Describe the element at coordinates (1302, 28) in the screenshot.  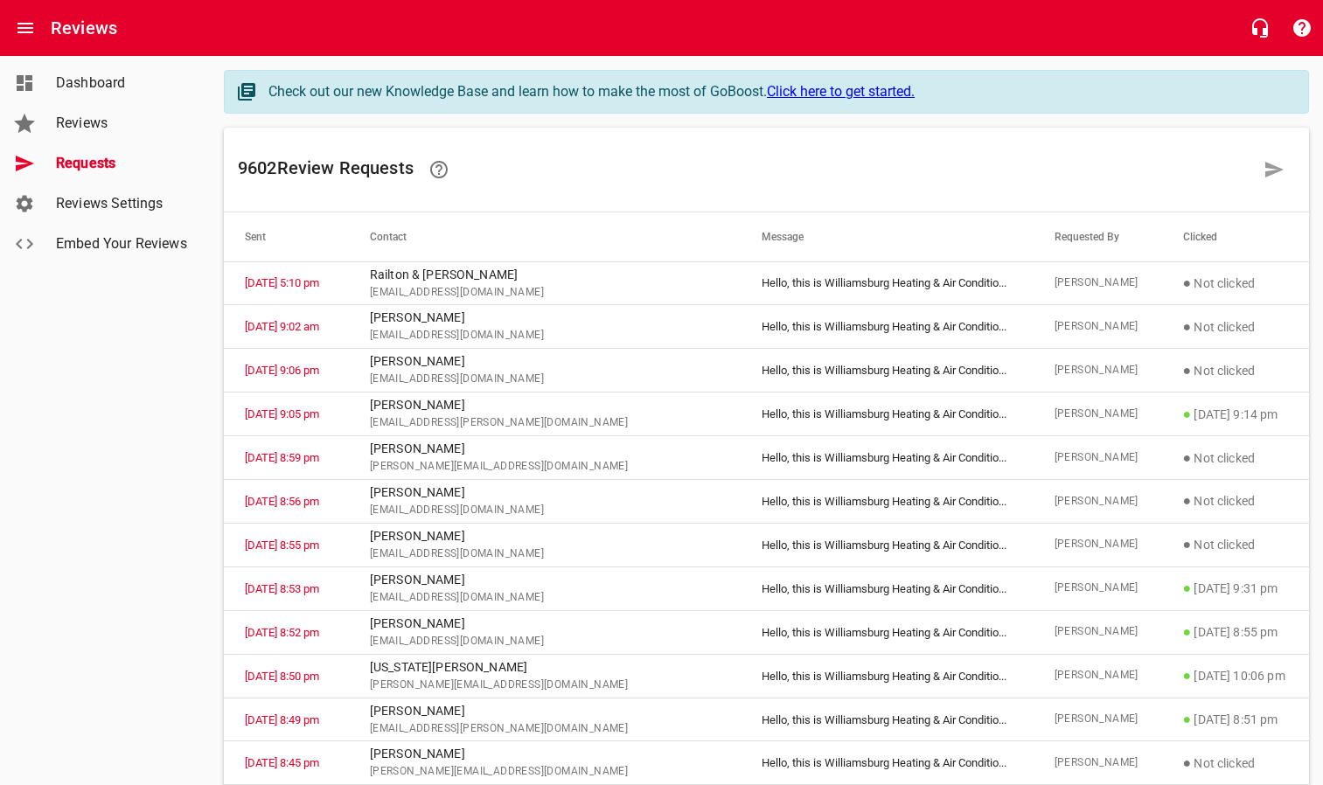
I see `button: Support Portal` at that location.